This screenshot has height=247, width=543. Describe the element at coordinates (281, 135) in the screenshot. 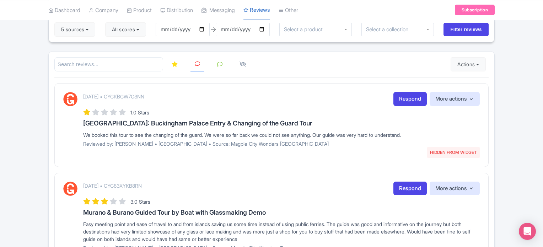

I see `div: We booked this tour to see the changing of the guard. We were so far back we could not see anythi...` at that location.